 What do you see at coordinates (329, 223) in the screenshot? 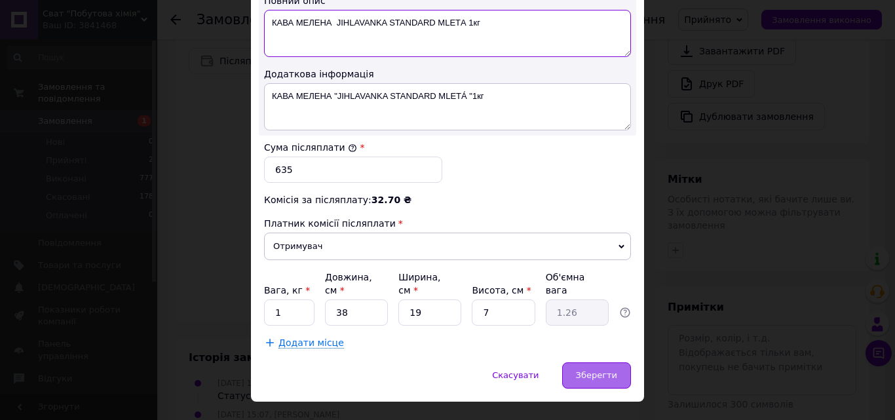
I see `span: Платник комісії післяплати` at bounding box center [329, 223].